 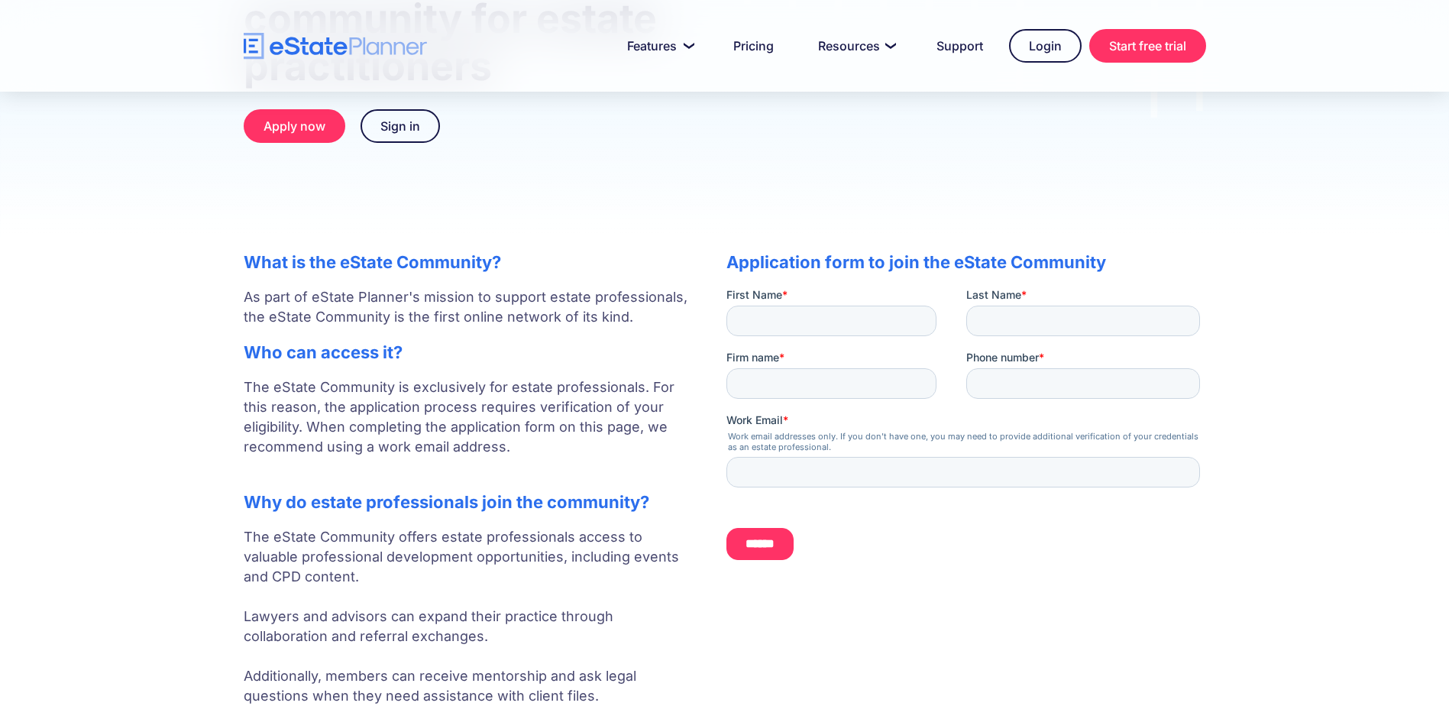 What do you see at coordinates (966, 262) in the screenshot?
I see `h2: Application form to join the eState Community` at bounding box center [966, 262].